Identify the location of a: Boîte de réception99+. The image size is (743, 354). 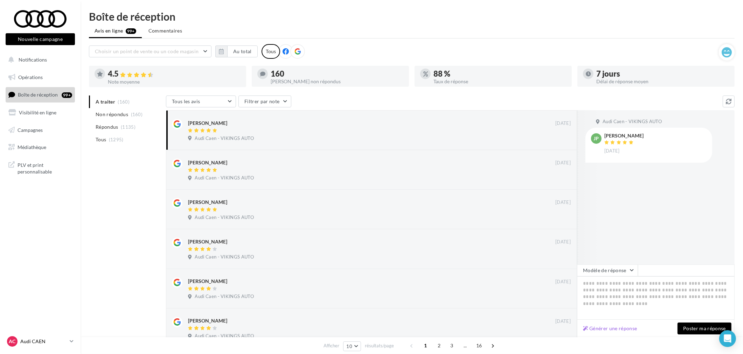
(40, 95).